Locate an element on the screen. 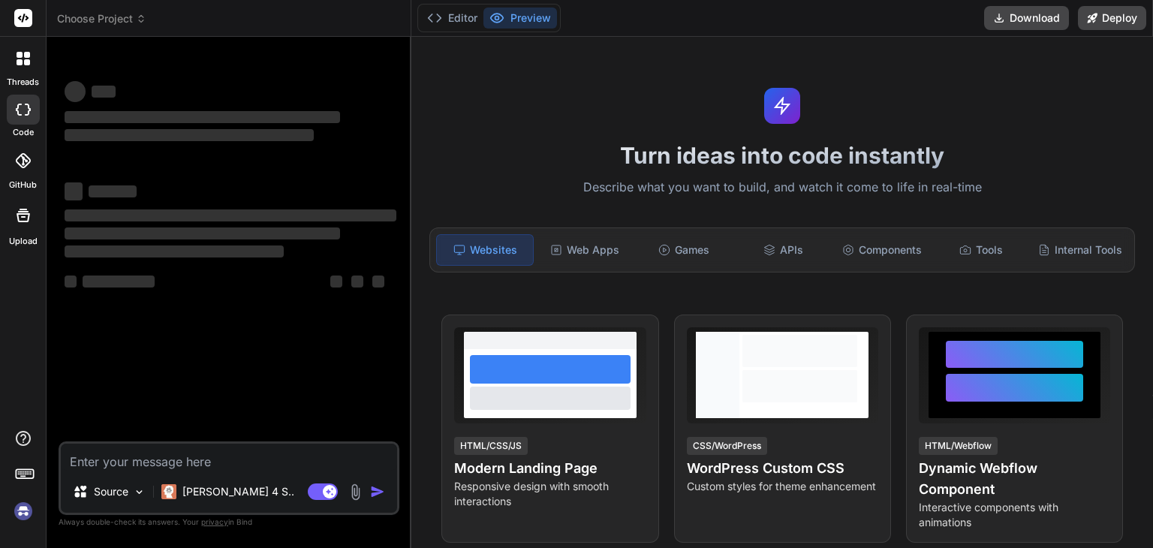 The width and height of the screenshot is (1153, 548). span: Choose Project is located at coordinates (101, 19).